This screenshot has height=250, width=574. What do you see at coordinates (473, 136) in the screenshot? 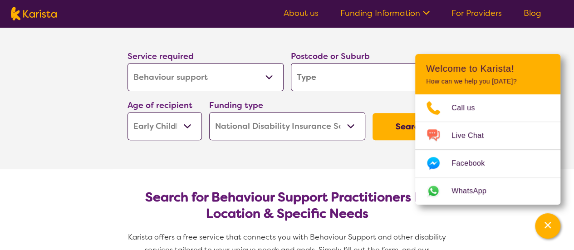
I see `span: Live Chat` at bounding box center [473, 136].